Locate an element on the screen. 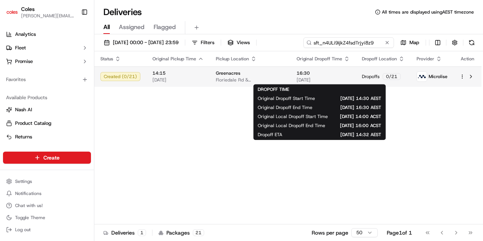 This screenshot has height=241, width=483. button: Log out is located at coordinates (47, 230).